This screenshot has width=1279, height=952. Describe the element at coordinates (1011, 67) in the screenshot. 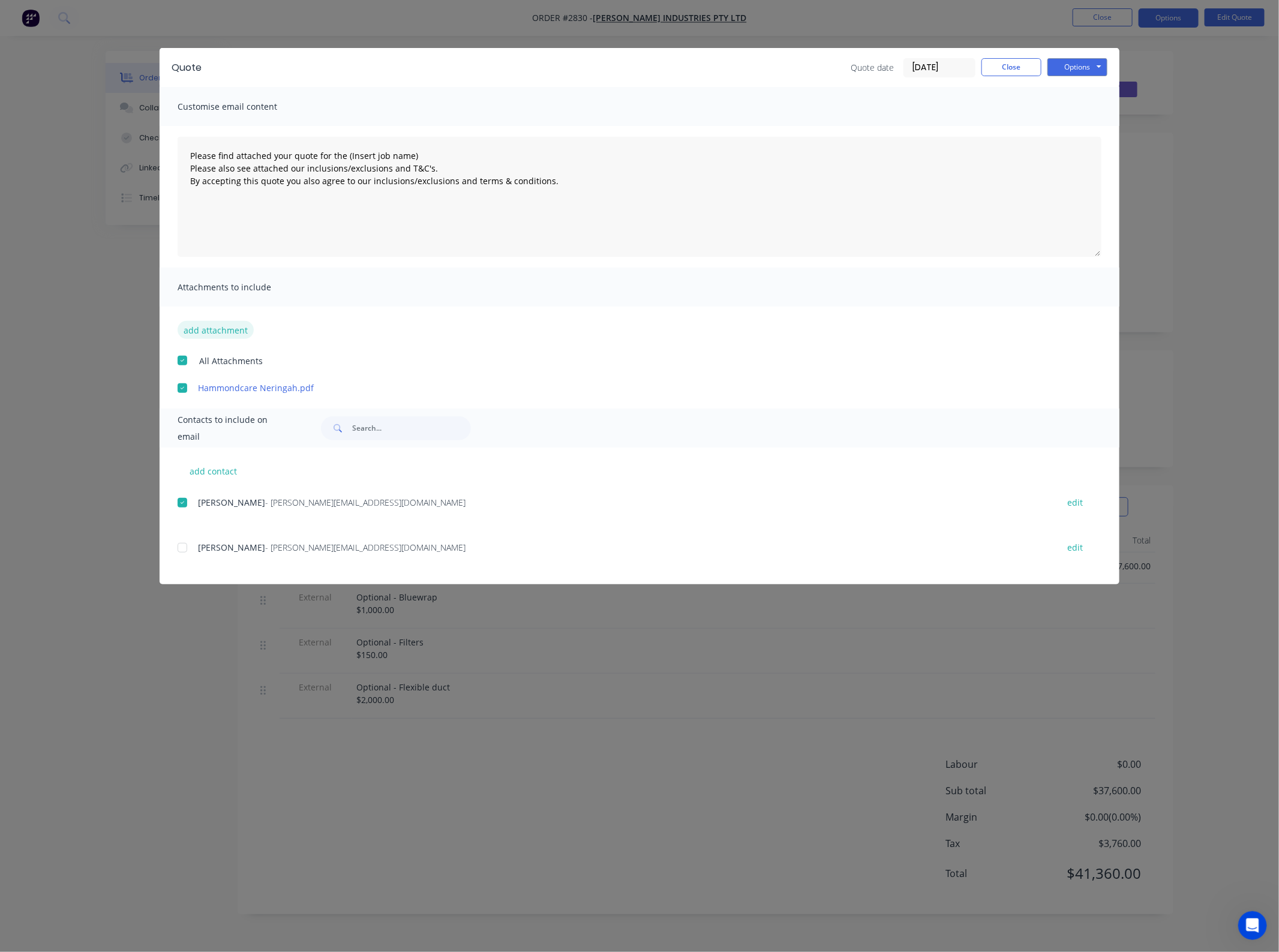

I see `button: Close` at that location.